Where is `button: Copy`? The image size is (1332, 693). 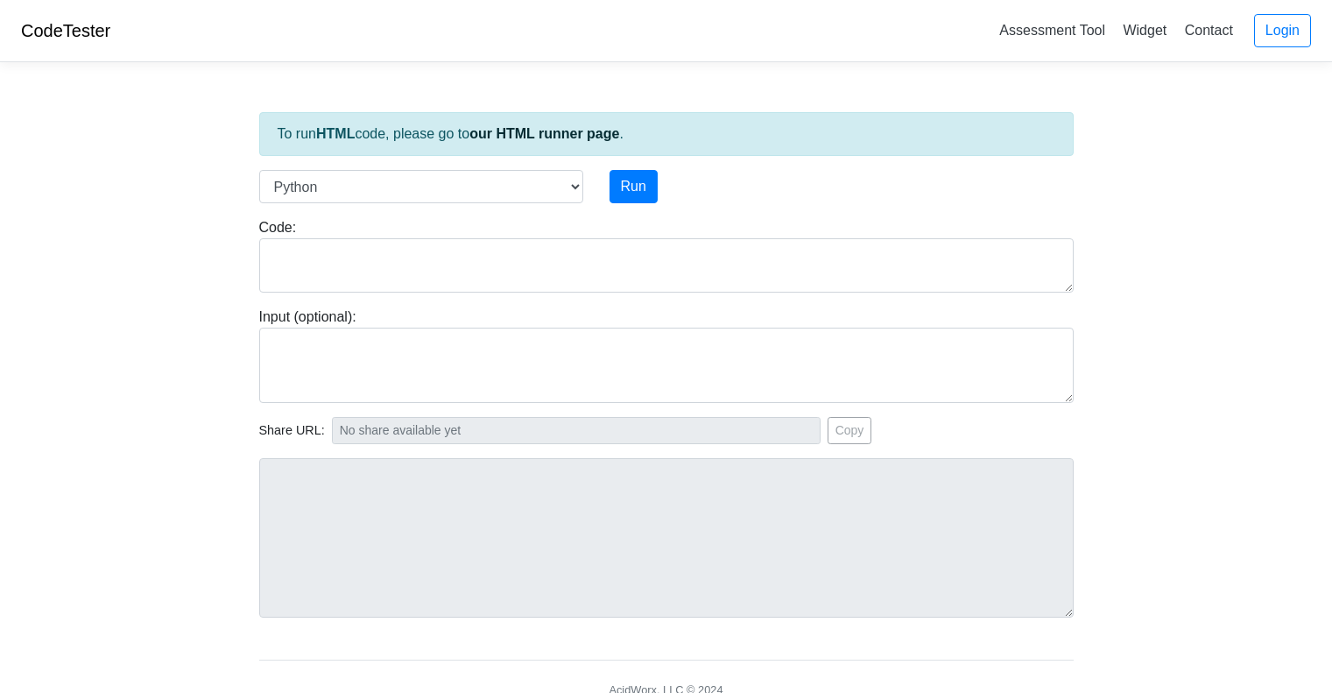 button: Copy is located at coordinates (850, 430).